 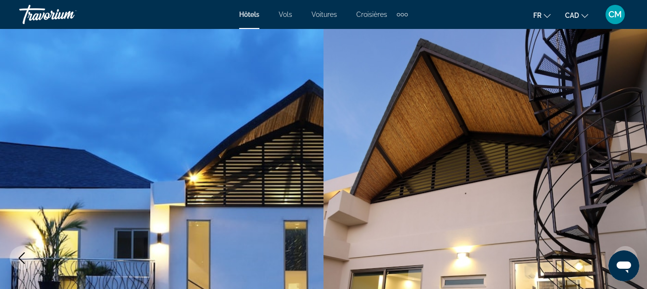 I want to click on button: Previous image, so click(x=22, y=258).